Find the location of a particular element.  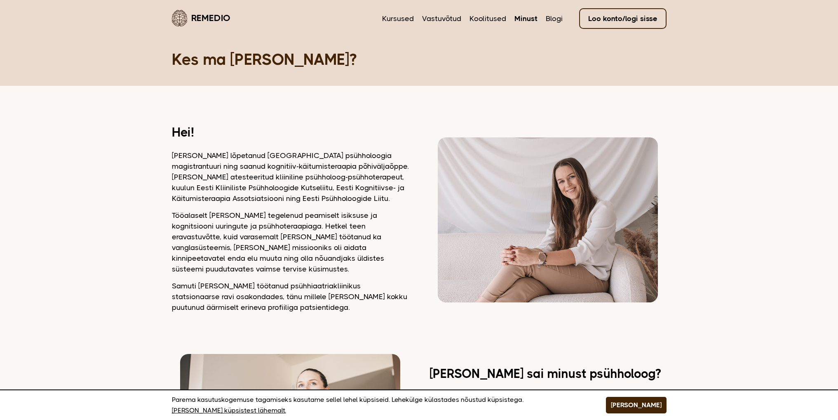

h2: Hei! is located at coordinates (290, 132).